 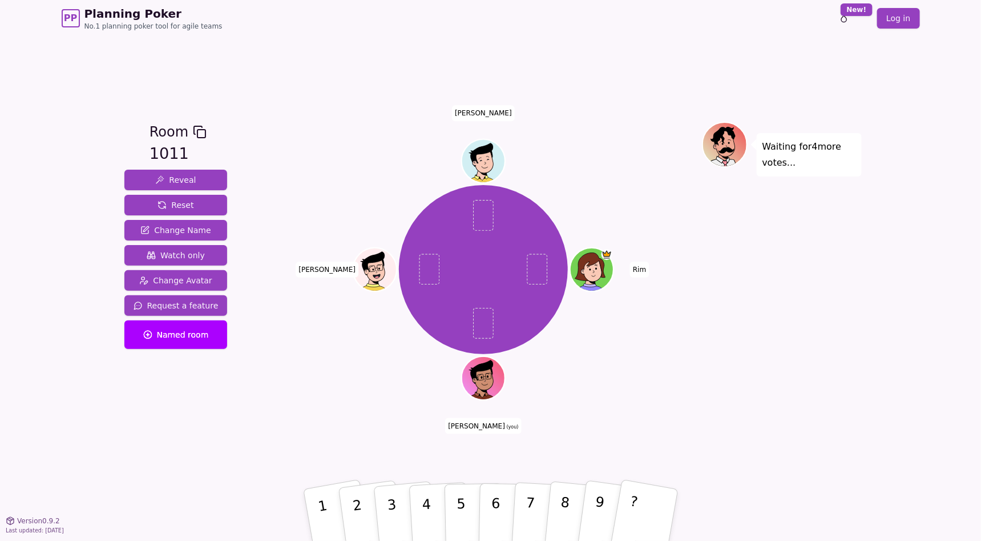 I want to click on span: No.1 planning poker tool for agile teams, so click(x=154, y=26).